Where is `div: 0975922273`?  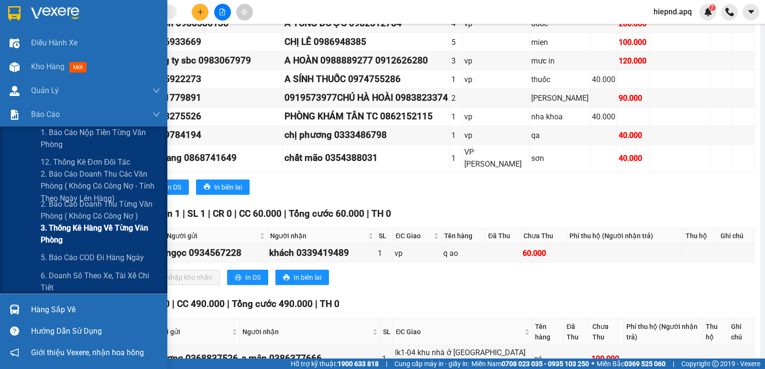 div: 0975922273 is located at coordinates (215, 79).